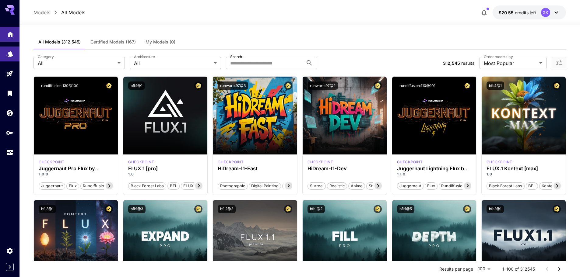 The image size is (580, 277). What do you see at coordinates (410, 186) in the screenshot?
I see `span: juggernaut` at bounding box center [410, 186].